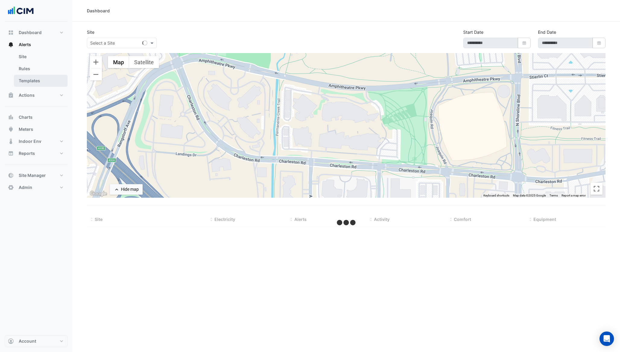 The height and width of the screenshot is (352, 620). Describe the element at coordinates (36, 154) in the screenshot. I see `button: Reports` at that location.